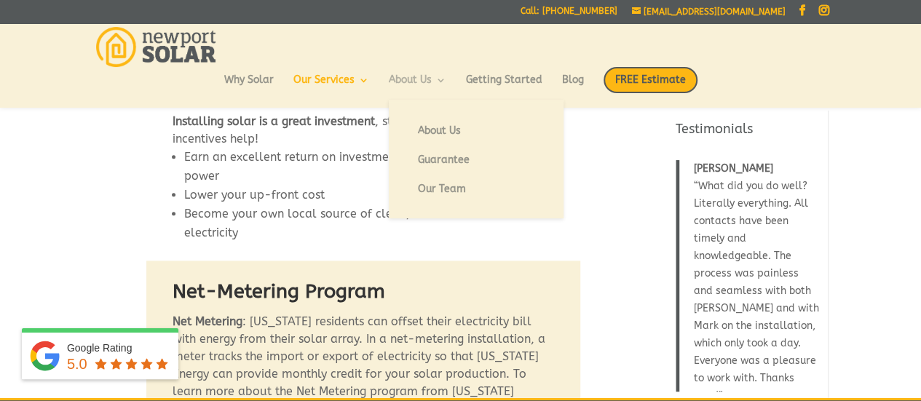  Describe the element at coordinates (504, 87) in the screenshot. I see `a: Getting Started` at that location.